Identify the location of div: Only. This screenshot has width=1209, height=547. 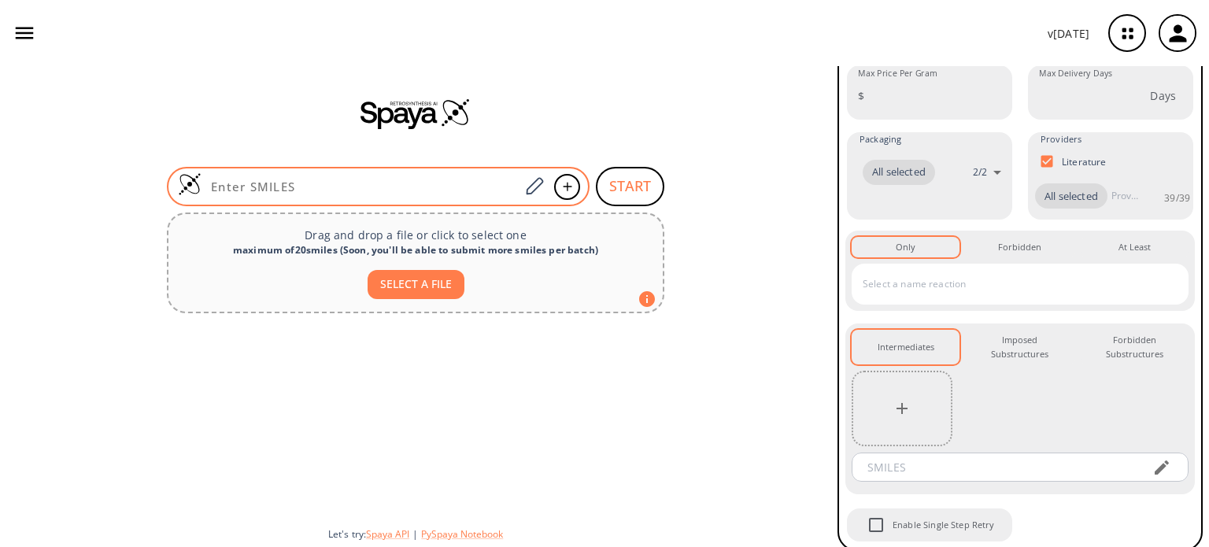
(905, 247).